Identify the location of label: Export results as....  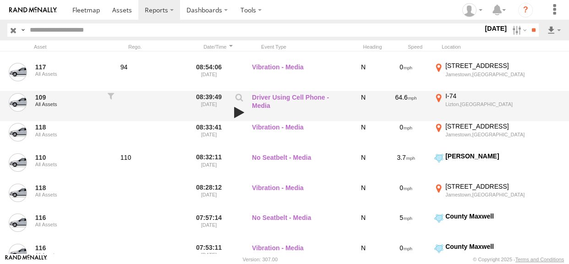
(554, 30).